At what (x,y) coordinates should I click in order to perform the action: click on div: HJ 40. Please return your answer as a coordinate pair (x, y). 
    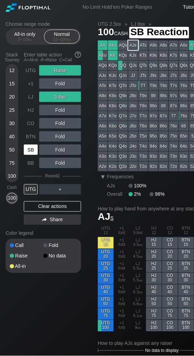
    Looking at the image, I should click on (153, 290).